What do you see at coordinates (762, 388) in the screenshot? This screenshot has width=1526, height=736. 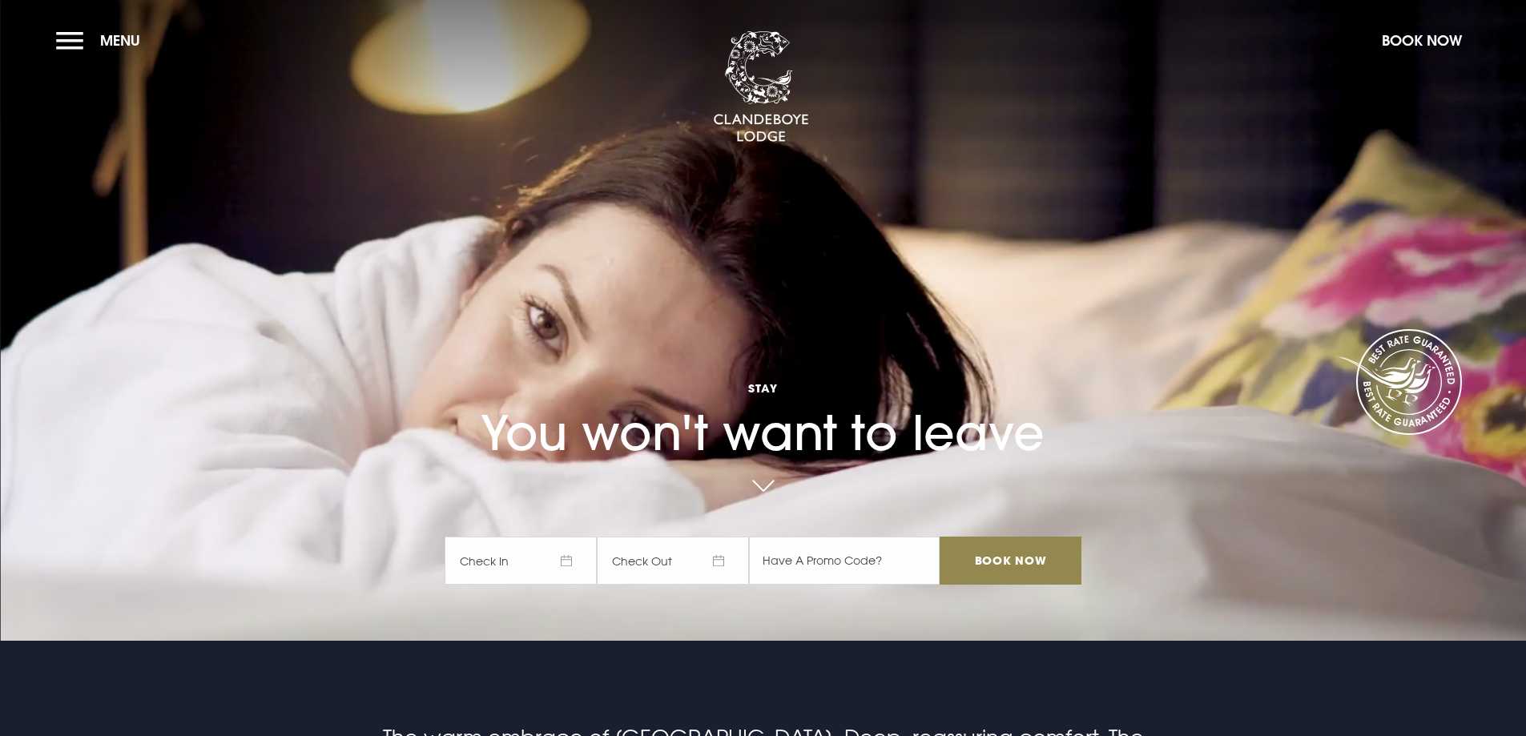 I see `span: Stay` at bounding box center [762, 388].